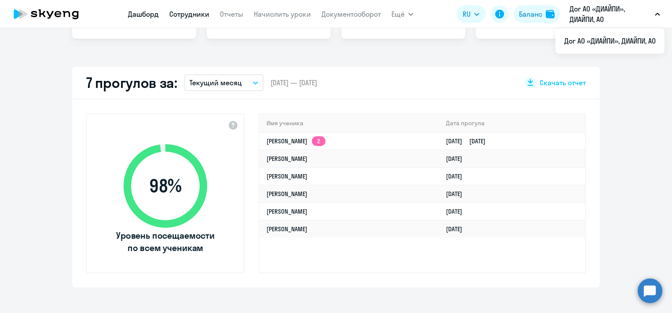 The width and height of the screenshot is (672, 313). I want to click on button: Балансbalance, so click(536, 14).